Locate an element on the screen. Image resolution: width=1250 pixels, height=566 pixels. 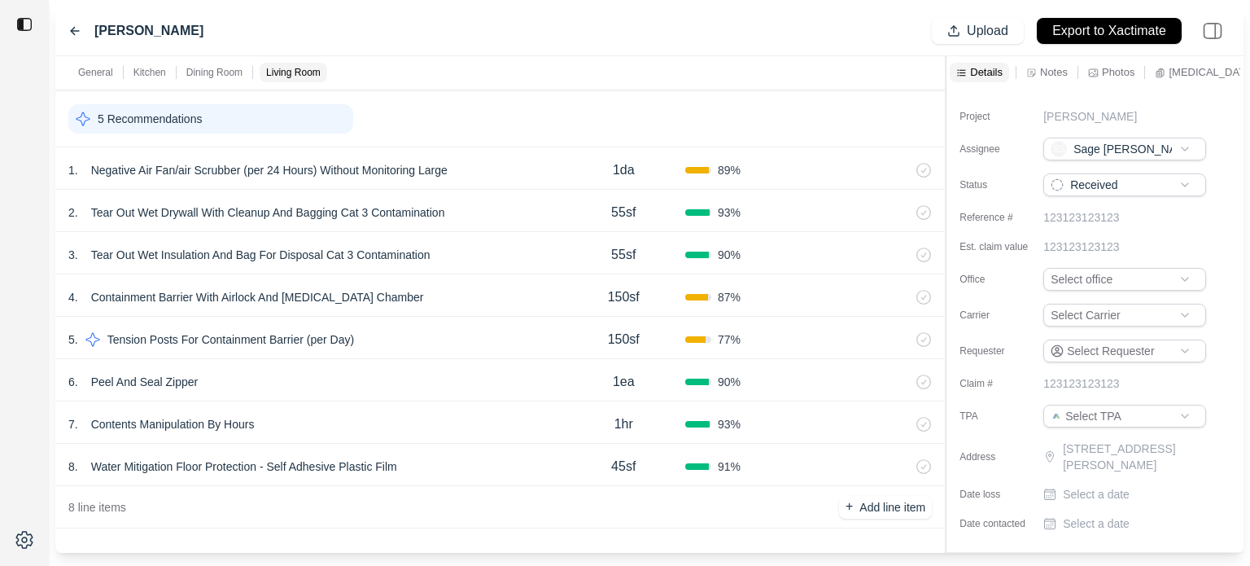
p: Export to Xactimate is located at coordinates (1110, 31).